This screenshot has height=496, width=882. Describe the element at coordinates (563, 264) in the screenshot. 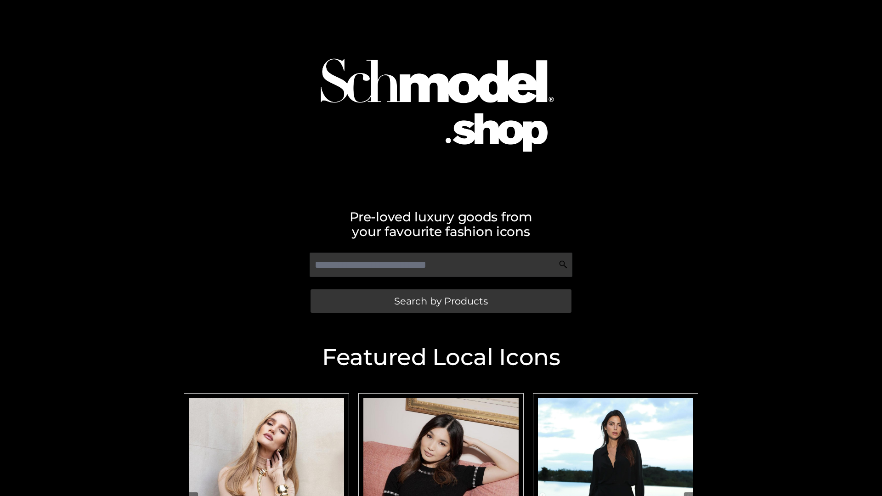

I see `img: Search Icon` at that location.